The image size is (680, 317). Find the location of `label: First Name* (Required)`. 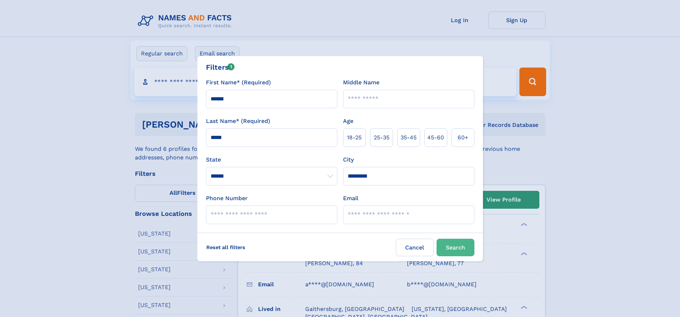

label: First Name* (Required) is located at coordinates (238, 82).